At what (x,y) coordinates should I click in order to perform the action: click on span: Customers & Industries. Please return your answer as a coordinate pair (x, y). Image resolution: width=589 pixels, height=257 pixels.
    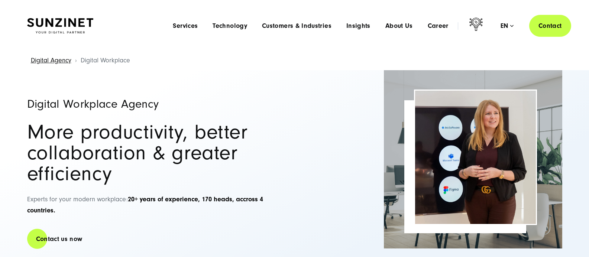
    Looking at the image, I should click on (296, 26).